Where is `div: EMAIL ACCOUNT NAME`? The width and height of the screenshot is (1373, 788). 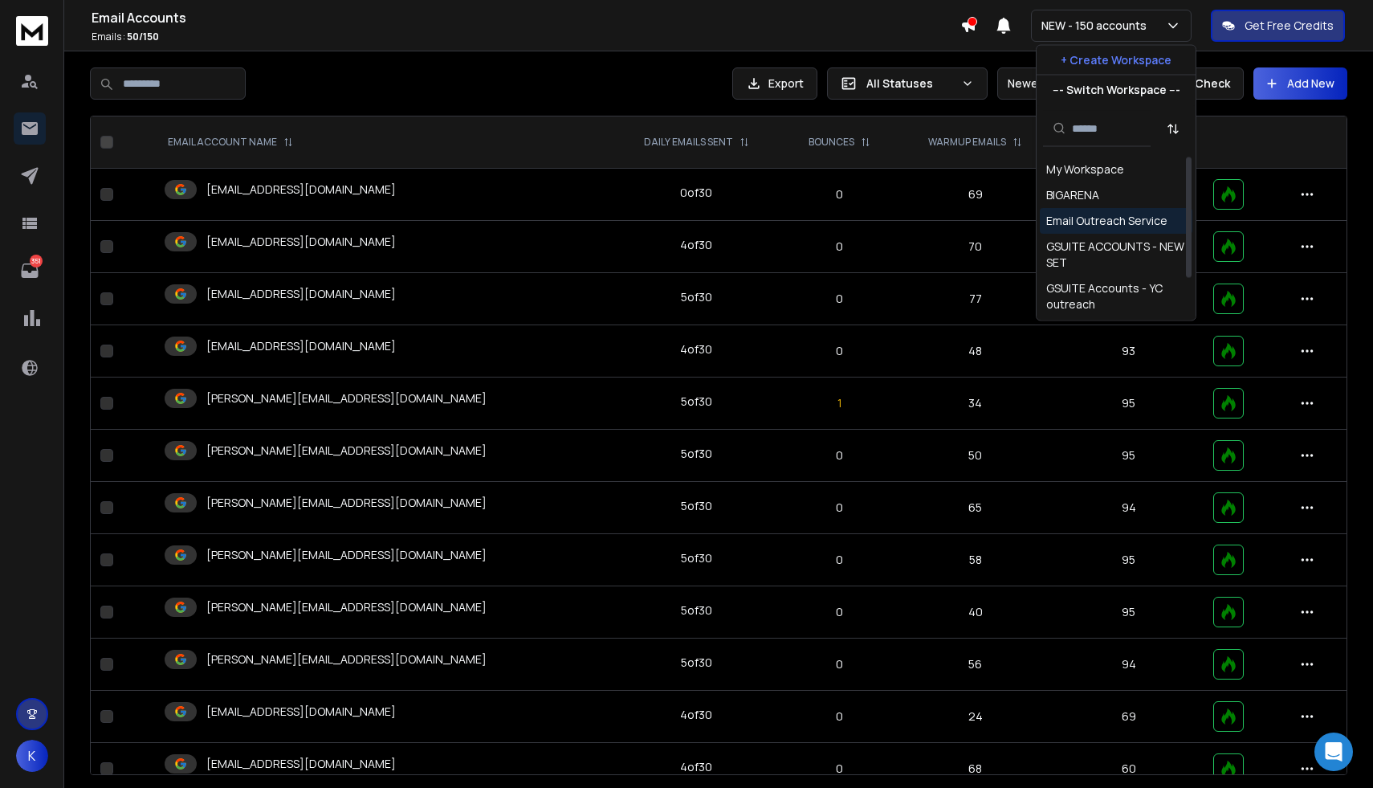 div: EMAIL ACCOUNT NAME is located at coordinates (230, 142).